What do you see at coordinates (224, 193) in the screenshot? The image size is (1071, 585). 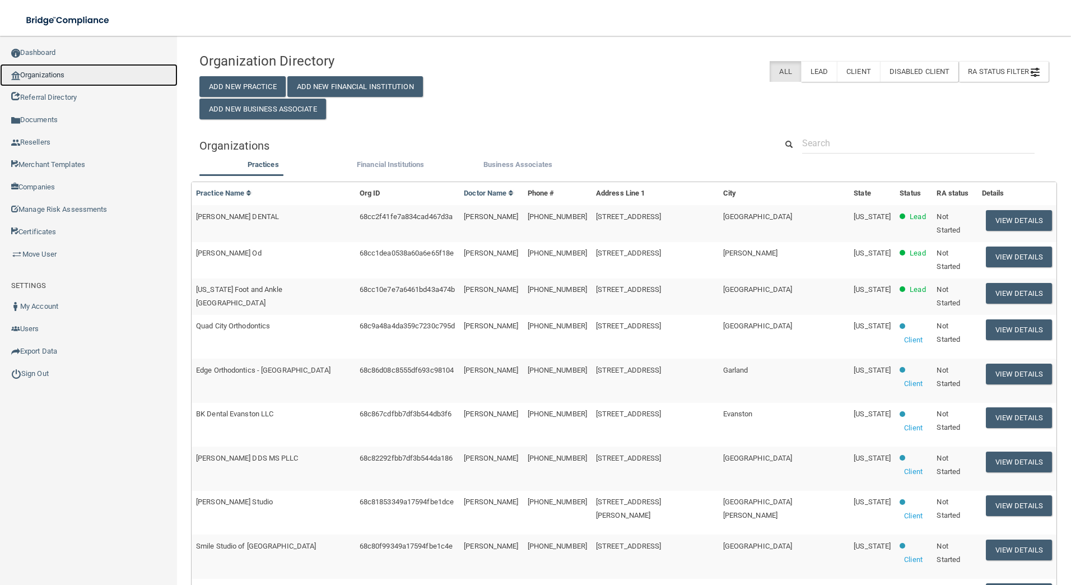 I see `a: Practice Name` at bounding box center [224, 193].